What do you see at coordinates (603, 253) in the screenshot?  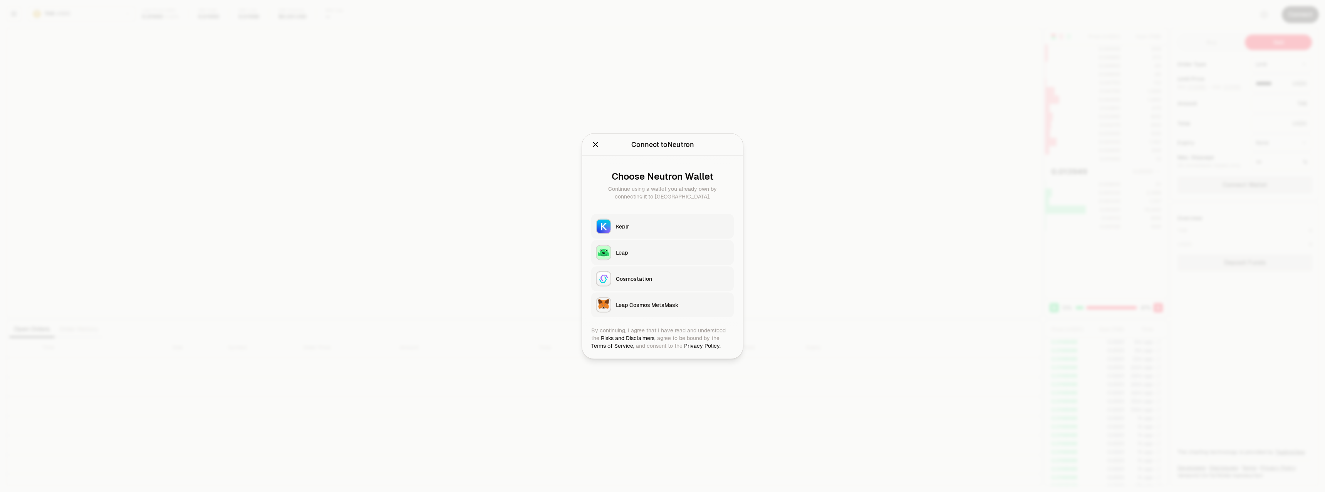 I see `img: Leap` at bounding box center [603, 253].